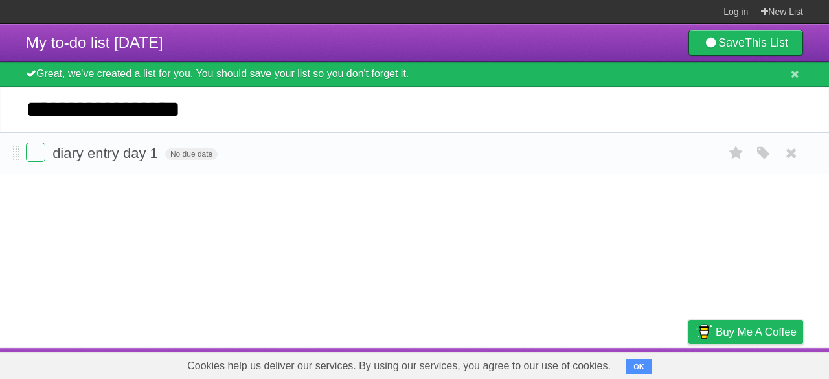  I want to click on a: Terms, so click(642, 363).